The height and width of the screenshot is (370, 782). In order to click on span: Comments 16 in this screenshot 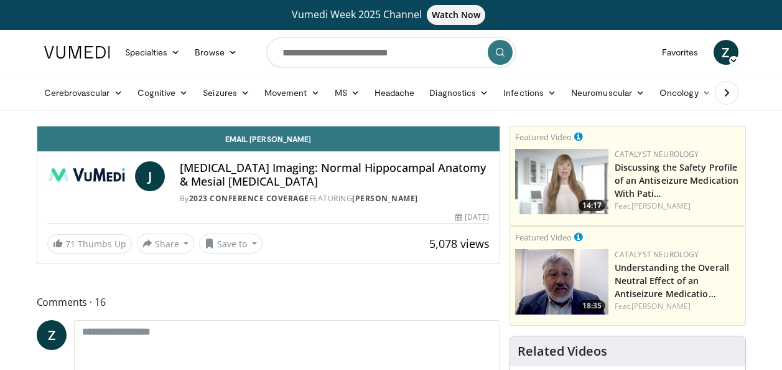, I will do `click(268, 302)`.